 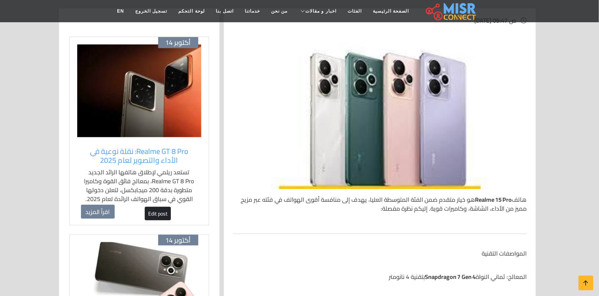 What do you see at coordinates (139, 156) in the screenshot?
I see `h5: Realme GT 8 Pro: نقلة نوعية في الأداء والتصوير لعام 2025` at bounding box center [139, 156].